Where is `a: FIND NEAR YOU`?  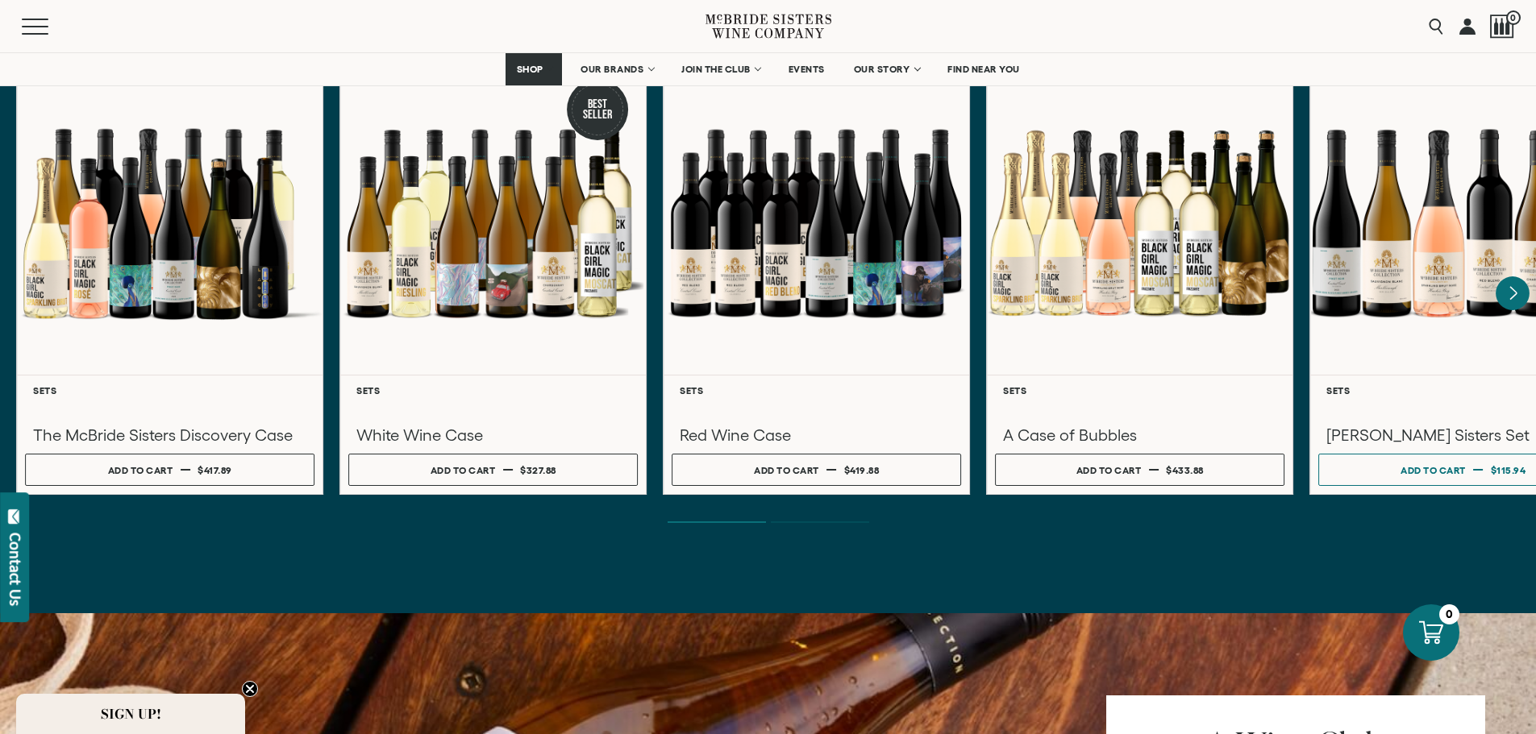 a: FIND NEAR YOU is located at coordinates (983, 69).